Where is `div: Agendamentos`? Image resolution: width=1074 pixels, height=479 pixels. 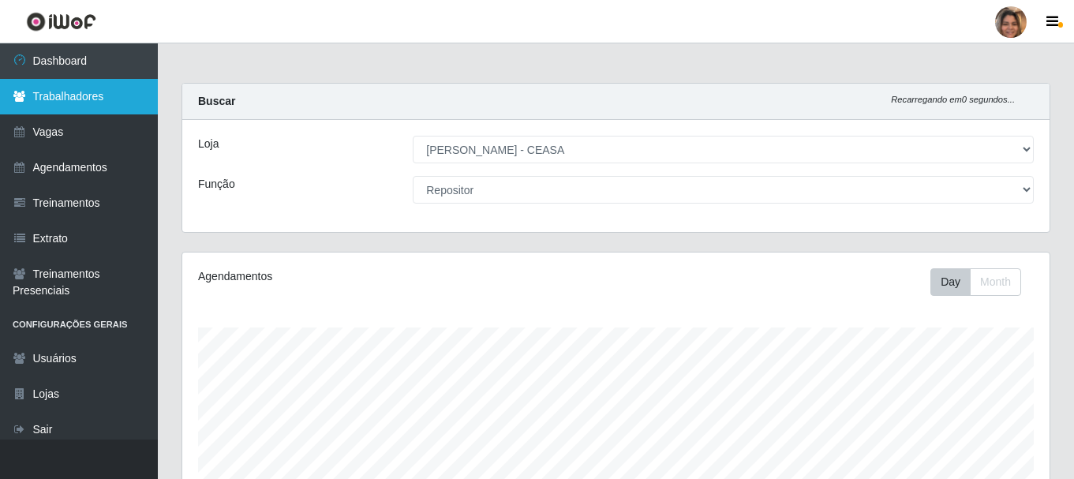
div: Agendamentos is located at coordinates (365, 276).